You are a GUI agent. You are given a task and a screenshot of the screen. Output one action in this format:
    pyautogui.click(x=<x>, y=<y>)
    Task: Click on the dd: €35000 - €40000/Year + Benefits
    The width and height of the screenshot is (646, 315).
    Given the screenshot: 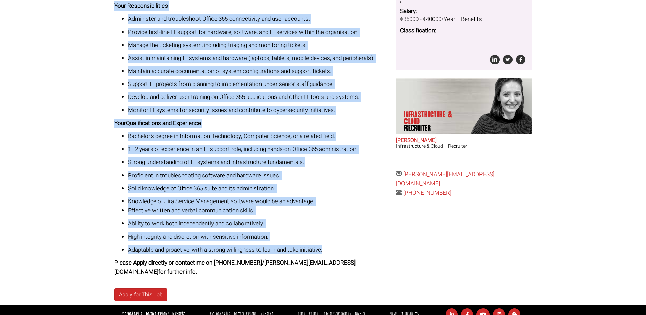 What is the action you would take?
    pyautogui.click(x=464, y=19)
    